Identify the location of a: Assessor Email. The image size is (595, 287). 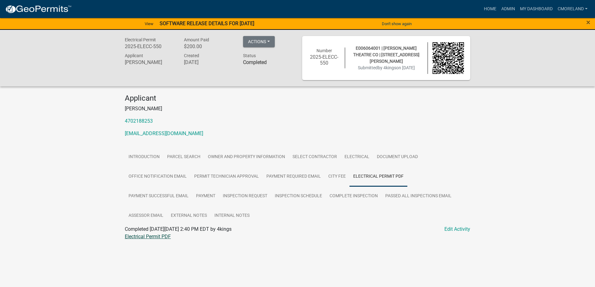
(146, 216).